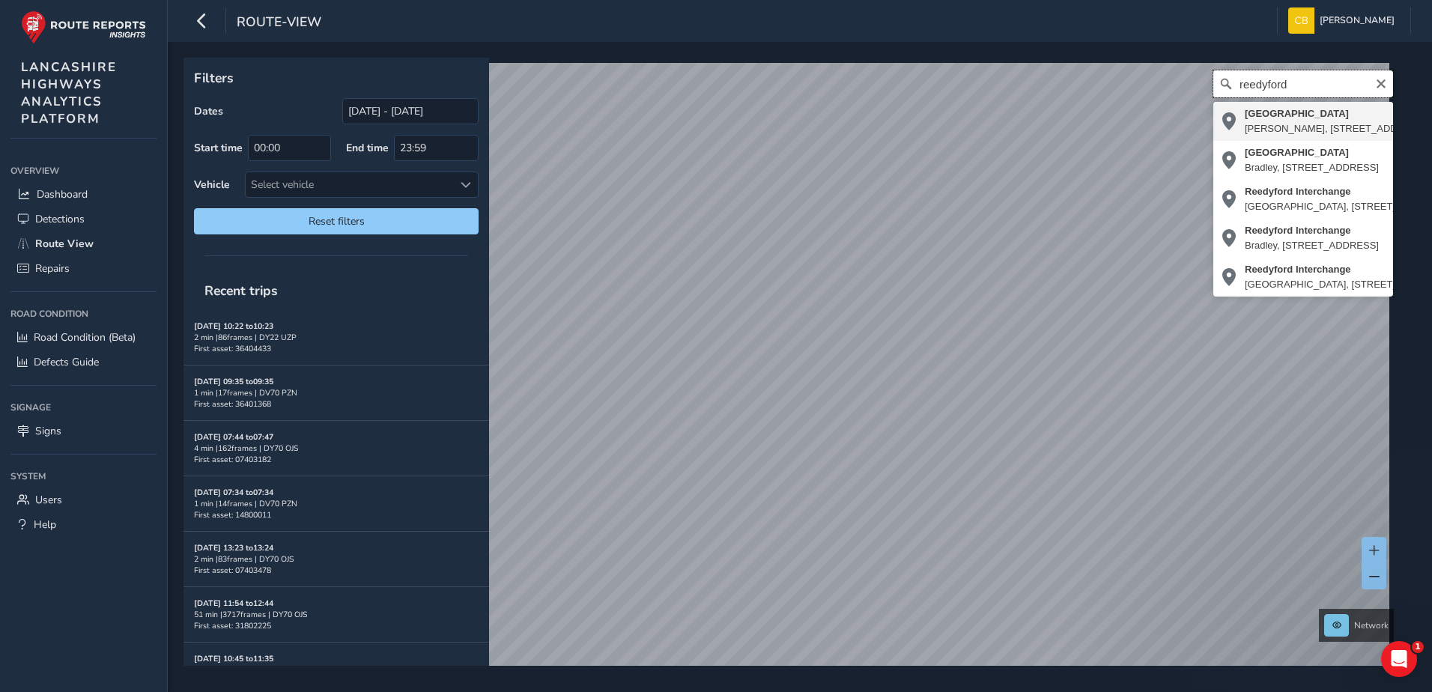  What do you see at coordinates (83, 243) in the screenshot?
I see `a: Route View` at bounding box center [83, 243].